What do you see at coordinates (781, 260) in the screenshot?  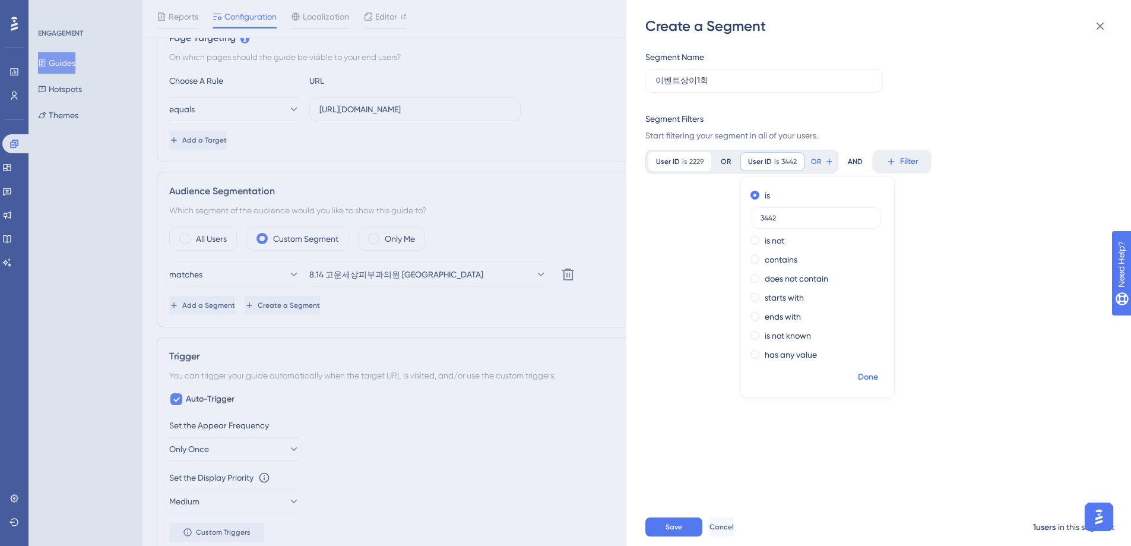 I see `label: contains` at bounding box center [781, 260].